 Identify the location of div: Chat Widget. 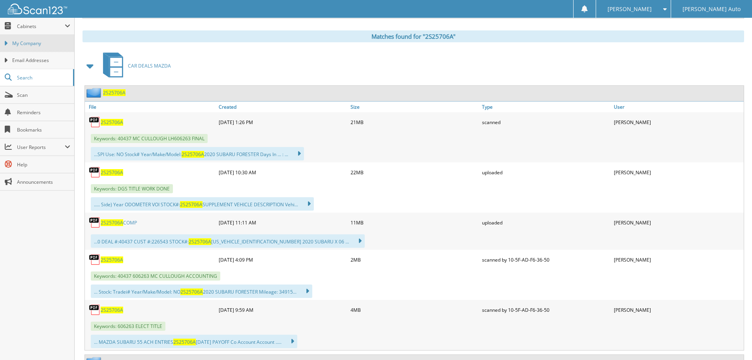
(732, 341).